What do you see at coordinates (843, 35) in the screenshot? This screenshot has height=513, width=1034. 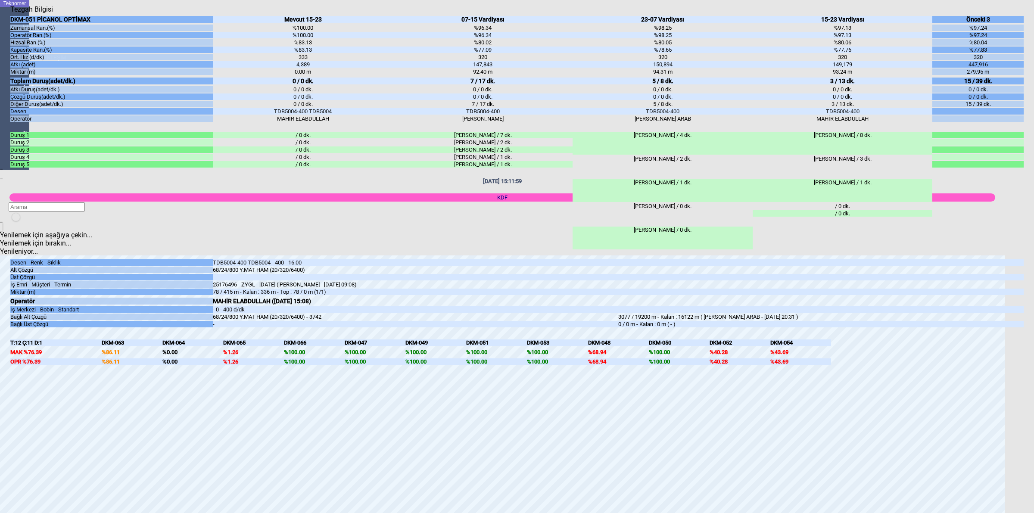 I see `div: %97.13` at bounding box center [843, 35].